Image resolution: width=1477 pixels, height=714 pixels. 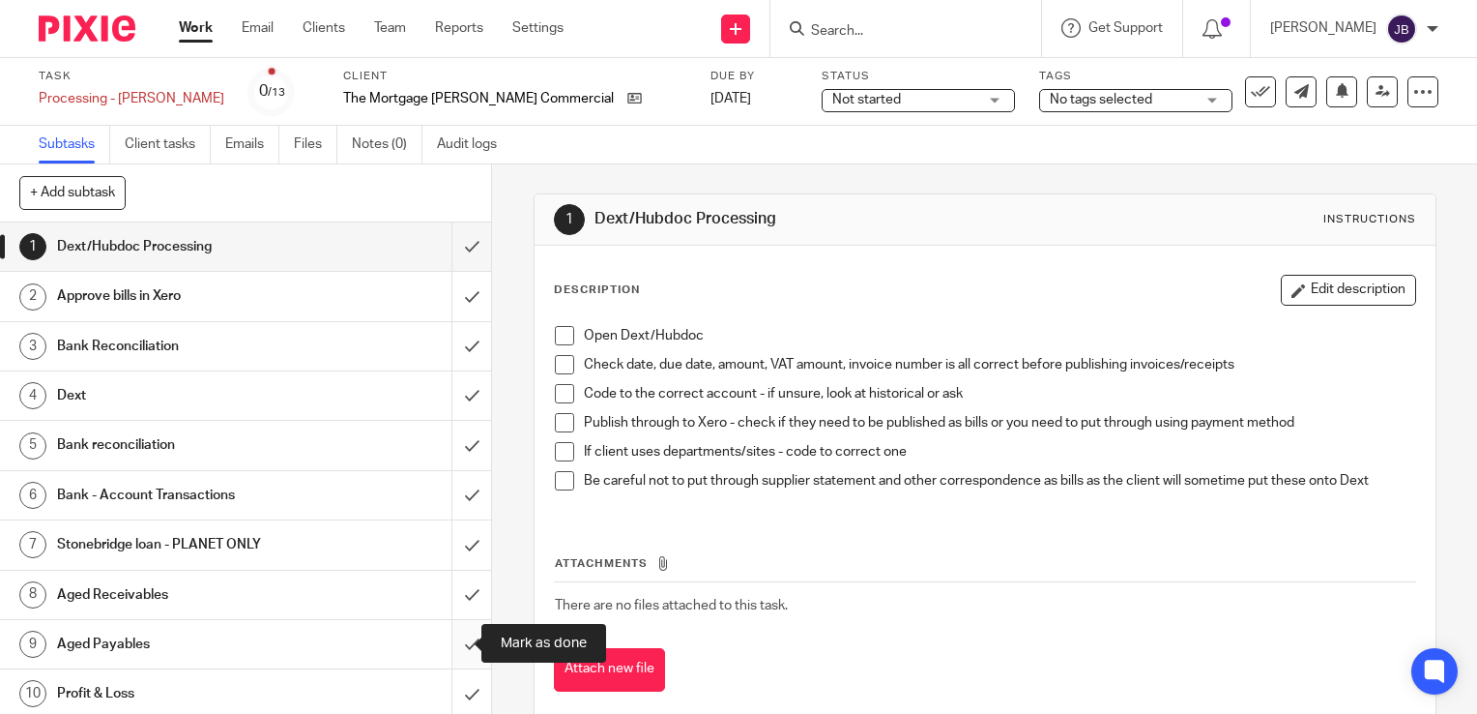 What do you see at coordinates (1000, 365) in the screenshot?
I see `p: Check date, due date, amount, VAT amount, invoice number is all correct before publishing invoice...` at bounding box center [1000, 365].